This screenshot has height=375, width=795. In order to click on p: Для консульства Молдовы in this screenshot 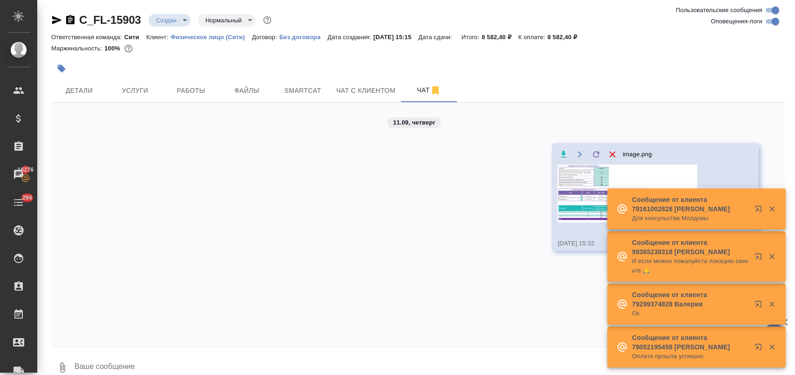, I will do `click(690, 218)`.